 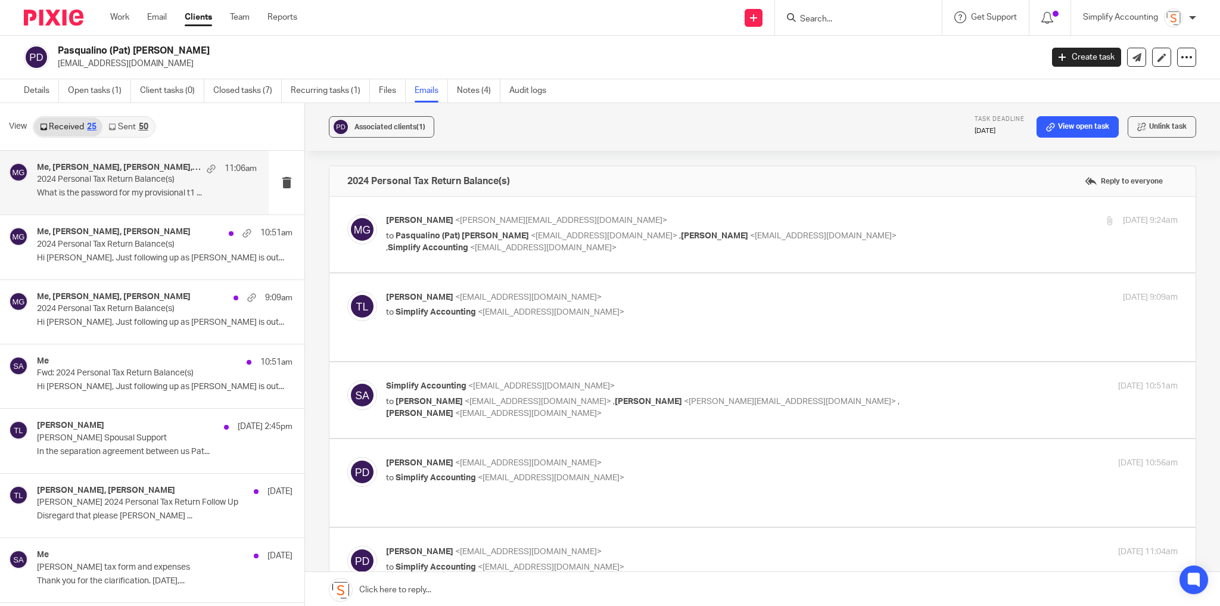 I want to click on span: Task deadline, so click(x=999, y=119).